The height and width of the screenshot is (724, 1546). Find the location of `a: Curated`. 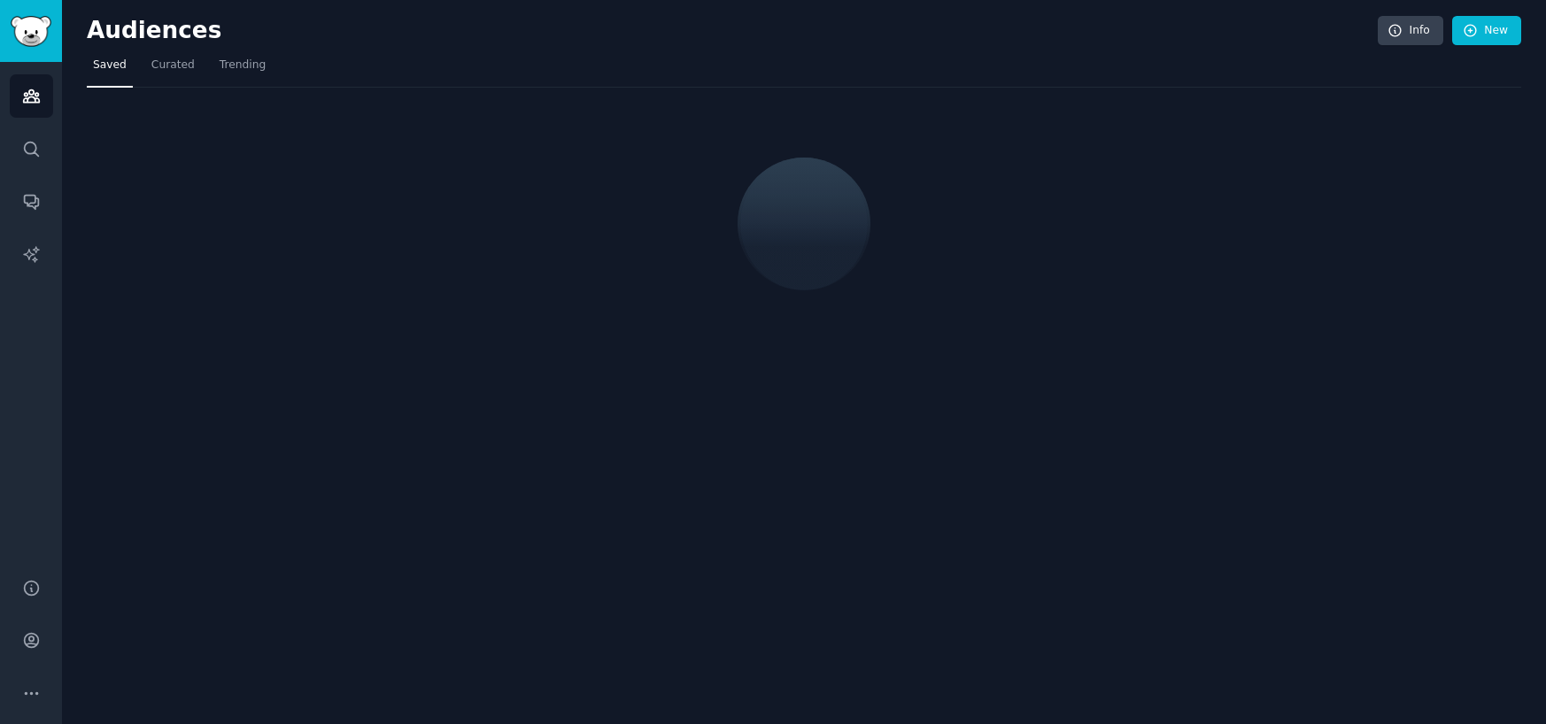

a: Curated is located at coordinates (173, 69).